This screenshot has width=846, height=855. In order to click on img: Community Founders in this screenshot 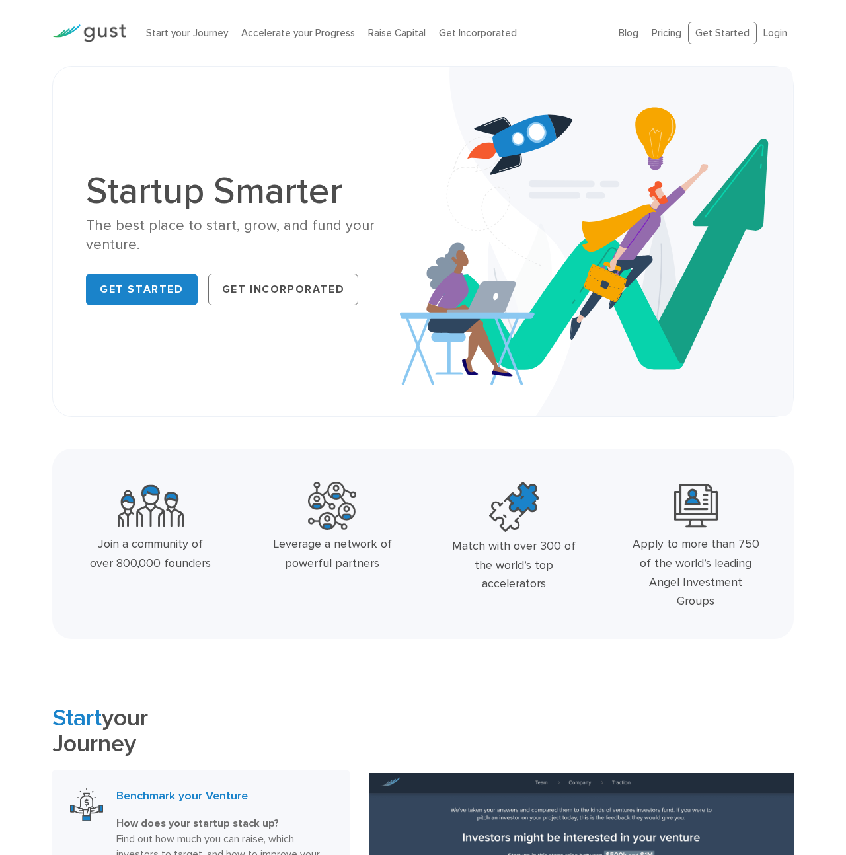, I will do `click(151, 506)`.